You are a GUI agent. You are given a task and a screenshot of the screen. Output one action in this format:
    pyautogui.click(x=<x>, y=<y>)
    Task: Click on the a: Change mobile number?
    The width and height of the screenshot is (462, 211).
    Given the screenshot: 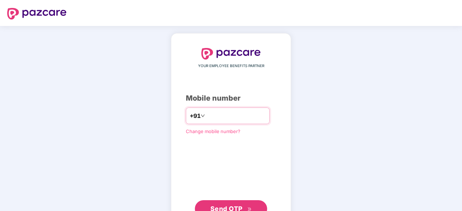 What is the action you would take?
    pyautogui.click(x=213, y=132)
    